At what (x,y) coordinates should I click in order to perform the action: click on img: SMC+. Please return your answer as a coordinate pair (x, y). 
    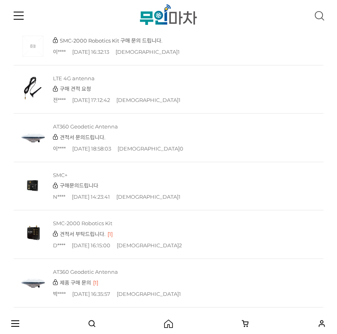
    Looking at the image, I should click on (33, 185).